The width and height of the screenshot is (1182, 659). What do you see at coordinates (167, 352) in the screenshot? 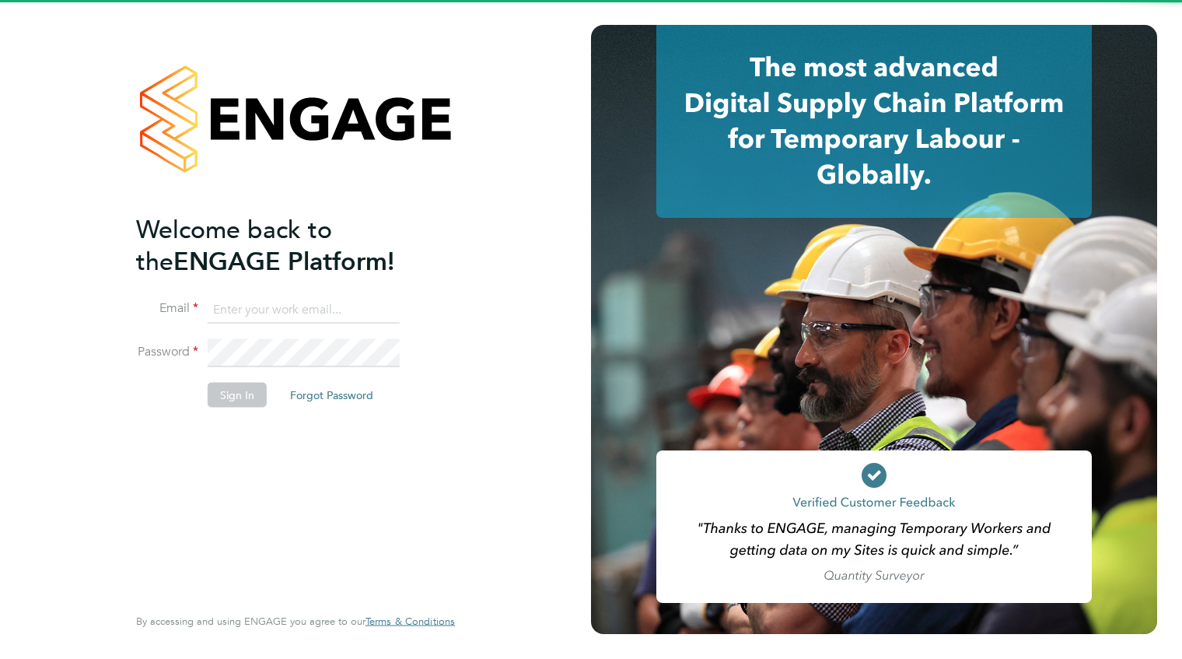
I see `label: Password` at bounding box center [167, 352].